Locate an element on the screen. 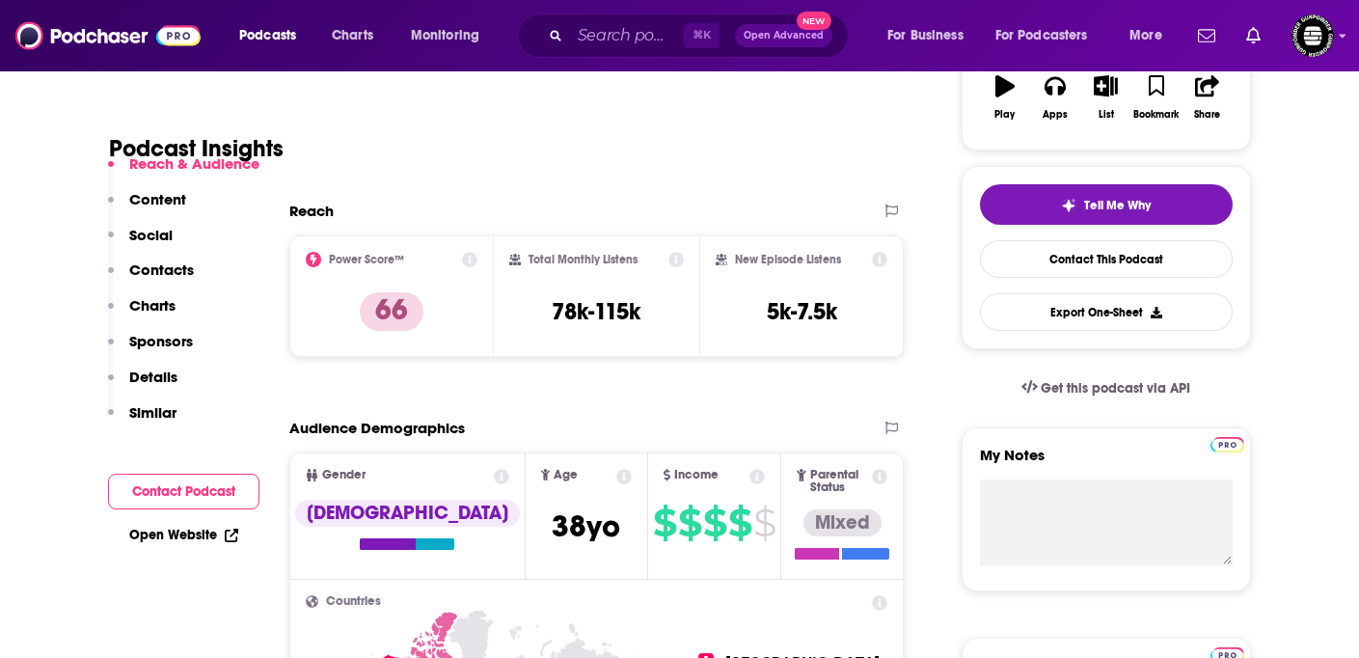  span: Countries is located at coordinates (353, 601).